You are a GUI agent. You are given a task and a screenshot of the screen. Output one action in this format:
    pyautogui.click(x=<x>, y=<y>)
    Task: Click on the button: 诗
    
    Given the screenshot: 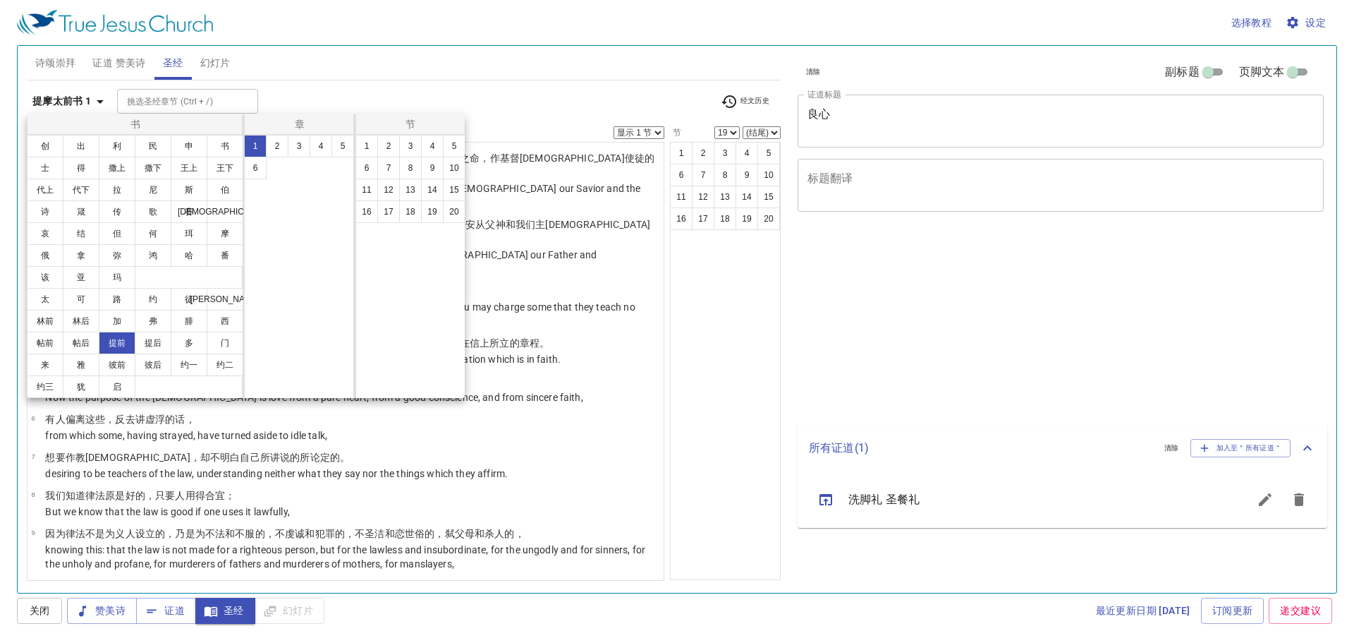 What is the action you would take?
    pyautogui.click(x=45, y=212)
    